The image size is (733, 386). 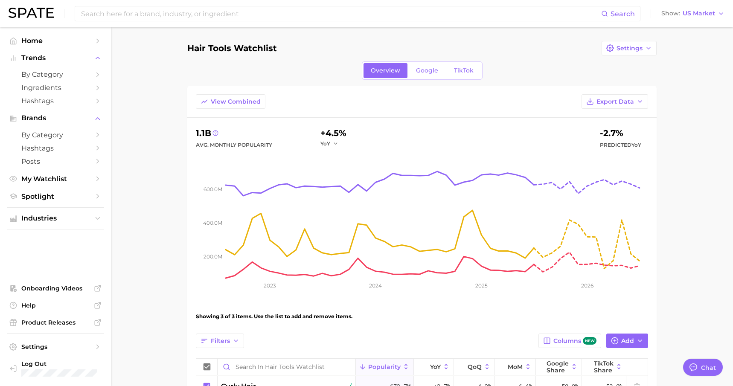 I want to click on button: Google Share, so click(x=559, y=367).